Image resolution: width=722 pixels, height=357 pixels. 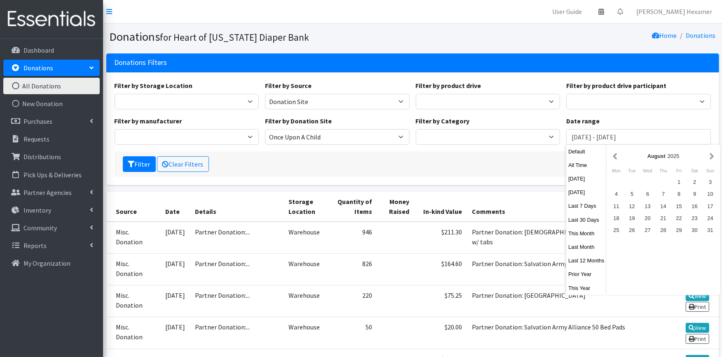 What do you see at coordinates (664, 35) in the screenshot?
I see `a: Home` at bounding box center [664, 35].